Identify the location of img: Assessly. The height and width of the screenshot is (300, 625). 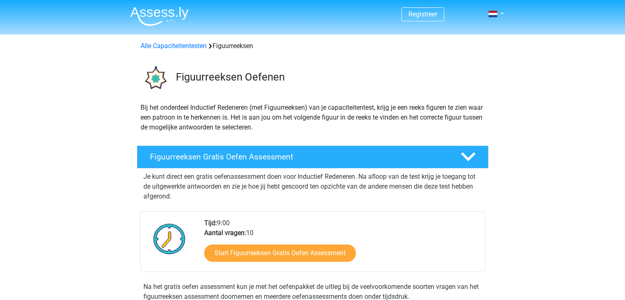
(159, 16).